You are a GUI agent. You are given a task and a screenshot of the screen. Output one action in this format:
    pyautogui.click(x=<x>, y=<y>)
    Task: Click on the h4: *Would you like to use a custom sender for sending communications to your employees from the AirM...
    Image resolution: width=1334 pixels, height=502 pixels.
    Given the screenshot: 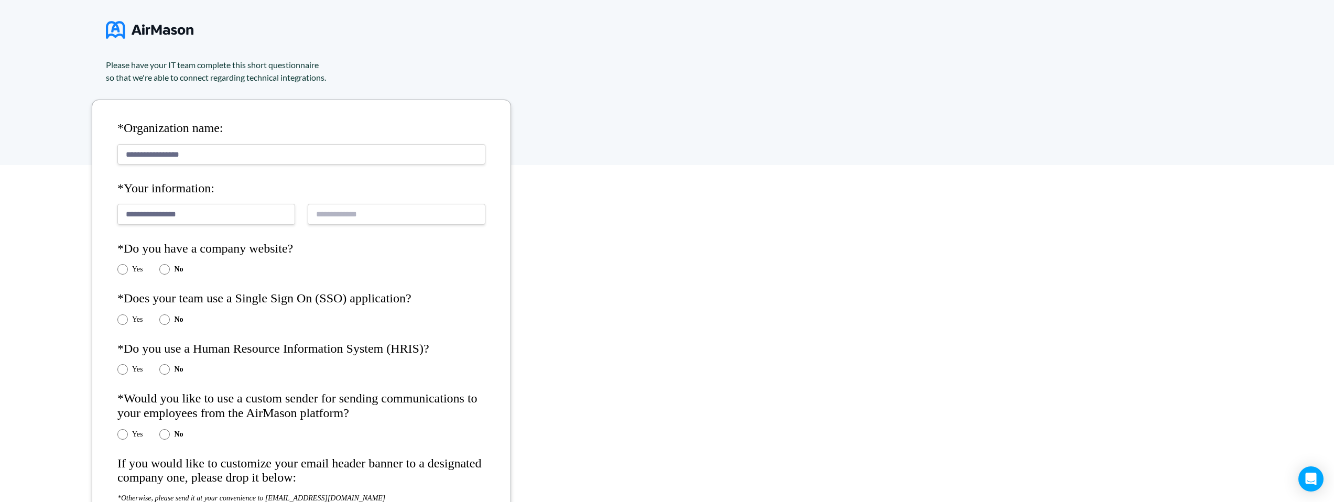 What is the action you would take?
    pyautogui.click(x=301, y=406)
    